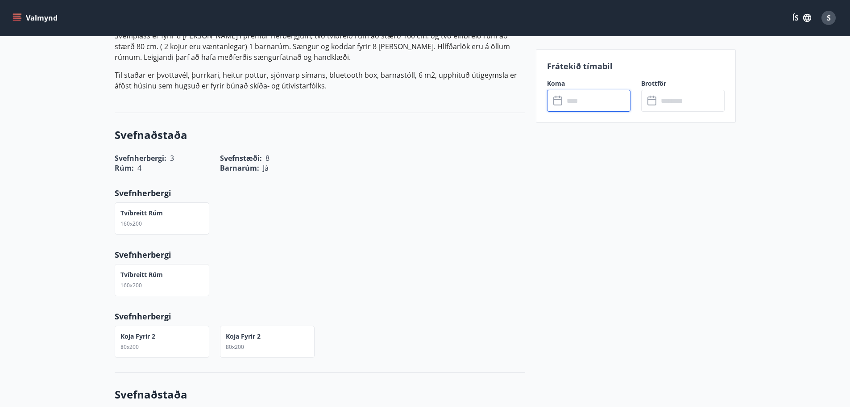 The image size is (850, 407). I want to click on span: Já, so click(266, 168).